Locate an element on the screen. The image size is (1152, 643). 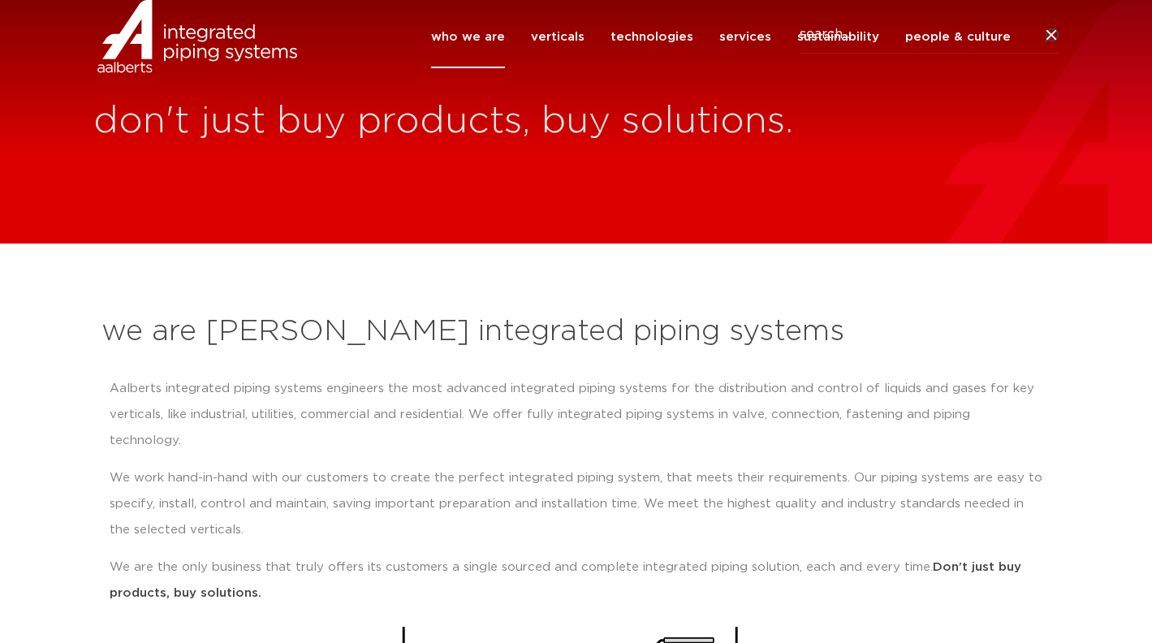
a: sustainability is located at coordinates (838, 37).